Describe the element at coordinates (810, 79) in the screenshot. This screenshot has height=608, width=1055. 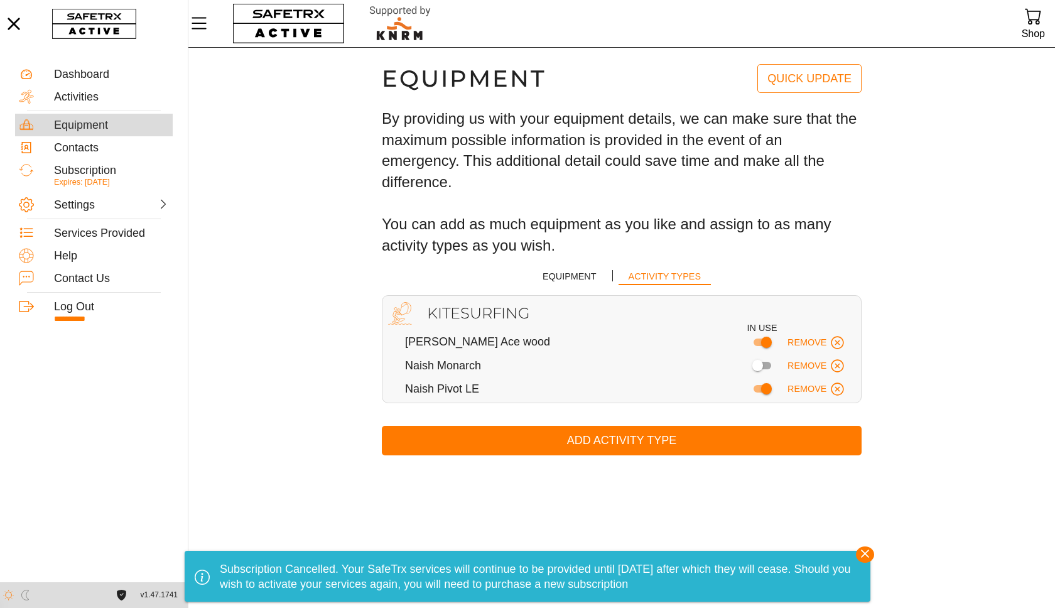
I see `span: Quick Update` at that location.